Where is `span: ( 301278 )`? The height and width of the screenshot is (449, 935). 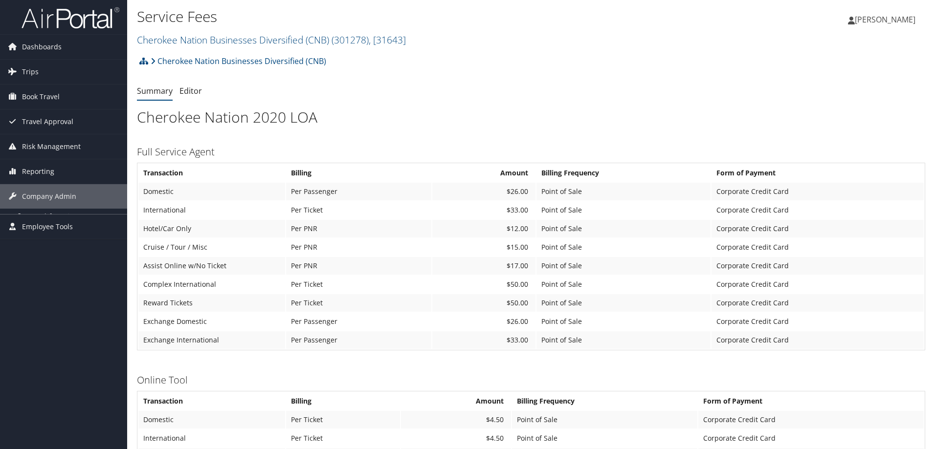
span: ( 301278 ) is located at coordinates (350, 40).